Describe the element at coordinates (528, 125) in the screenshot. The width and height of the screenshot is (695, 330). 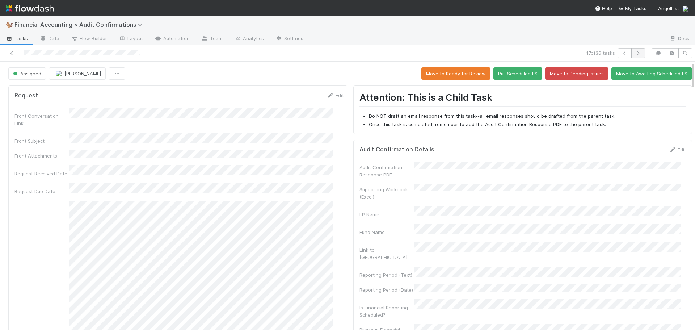
I see `li: Once this task is completed, remember to add the Audit Confirmation Response PDF to the parent task.` at that location.